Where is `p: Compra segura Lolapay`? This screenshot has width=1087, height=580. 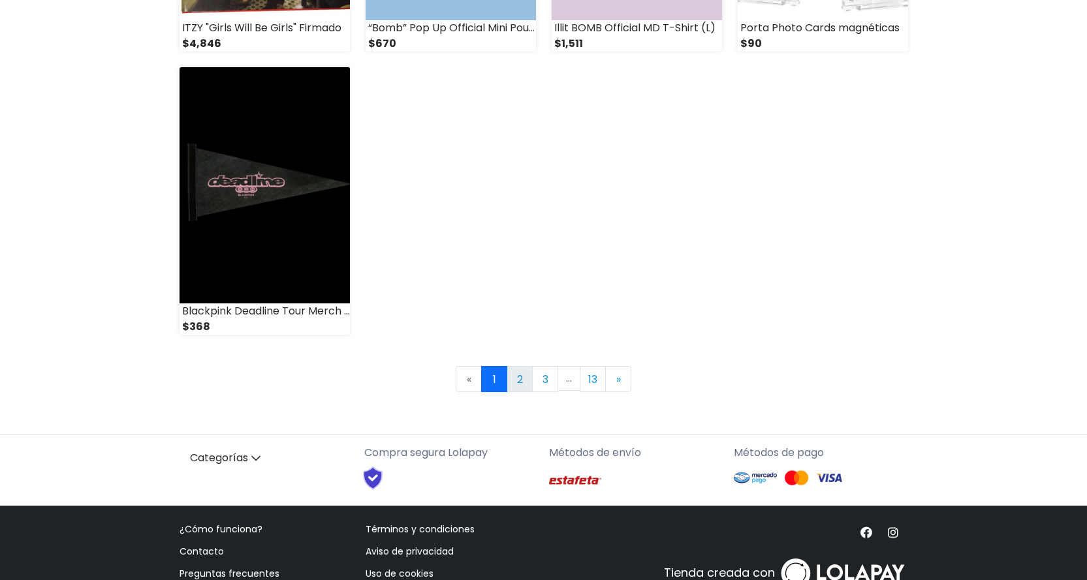
p: Compra segura Lolapay is located at coordinates (451, 453).